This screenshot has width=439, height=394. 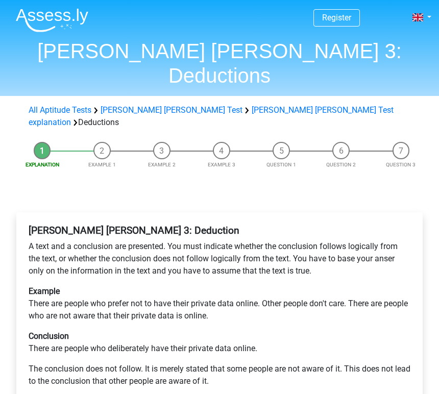 I want to click on a: Explanation, so click(x=42, y=164).